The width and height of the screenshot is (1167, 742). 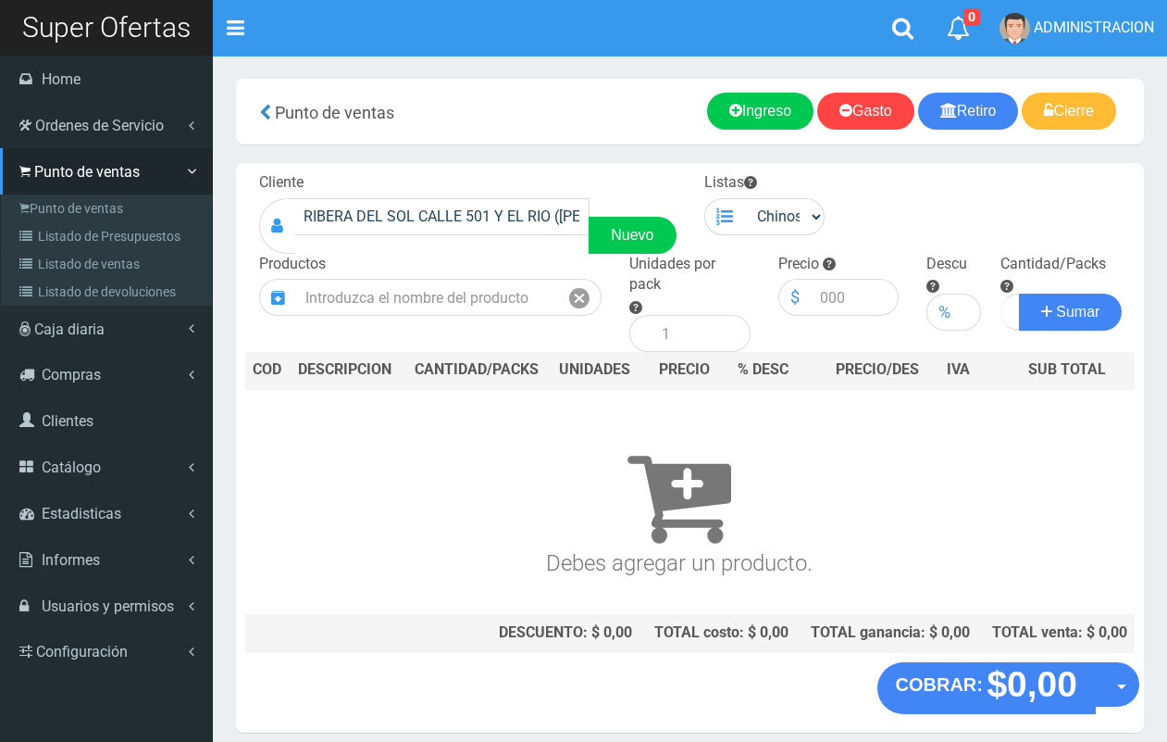 I want to click on div: TOTAL ganancia: $ 0,00, so click(x=887, y=632).